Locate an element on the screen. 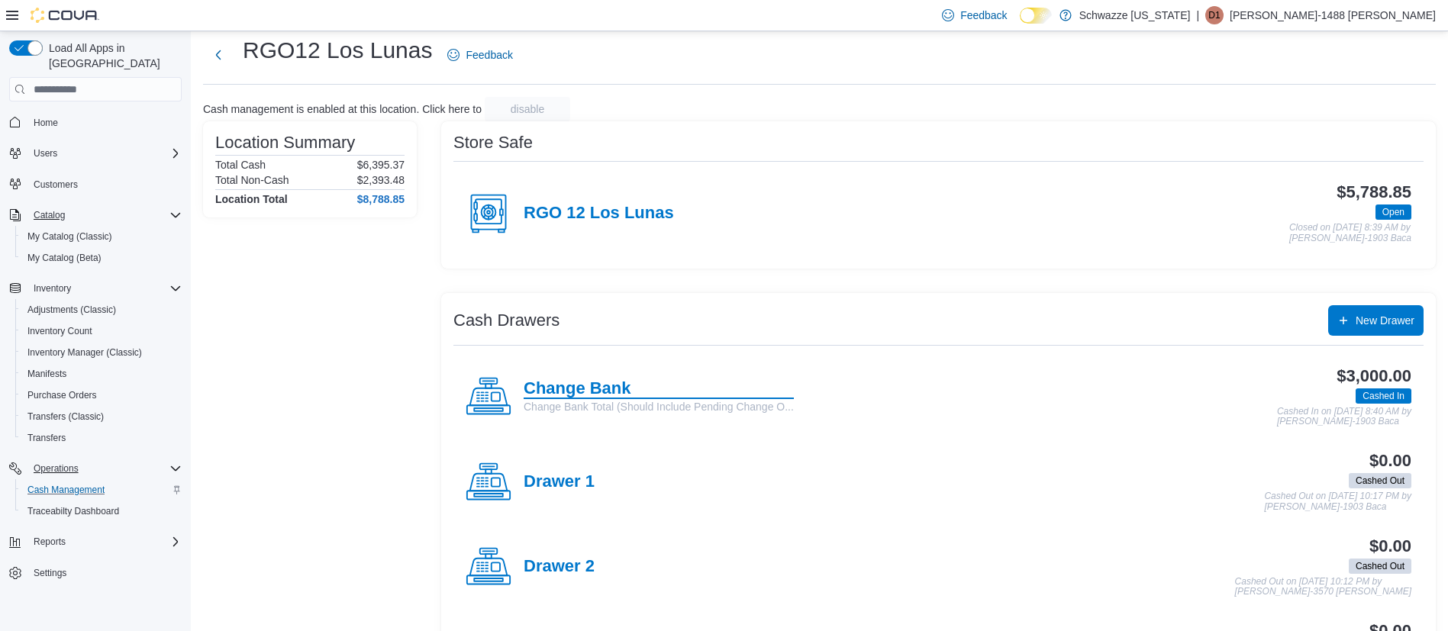 The height and width of the screenshot is (631, 1448). h6: Total Cash is located at coordinates (240, 165).